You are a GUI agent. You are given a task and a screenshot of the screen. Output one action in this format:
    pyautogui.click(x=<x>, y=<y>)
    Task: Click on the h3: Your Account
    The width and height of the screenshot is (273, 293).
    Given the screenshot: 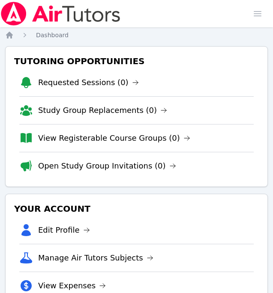 What is the action you would take?
    pyautogui.click(x=136, y=209)
    